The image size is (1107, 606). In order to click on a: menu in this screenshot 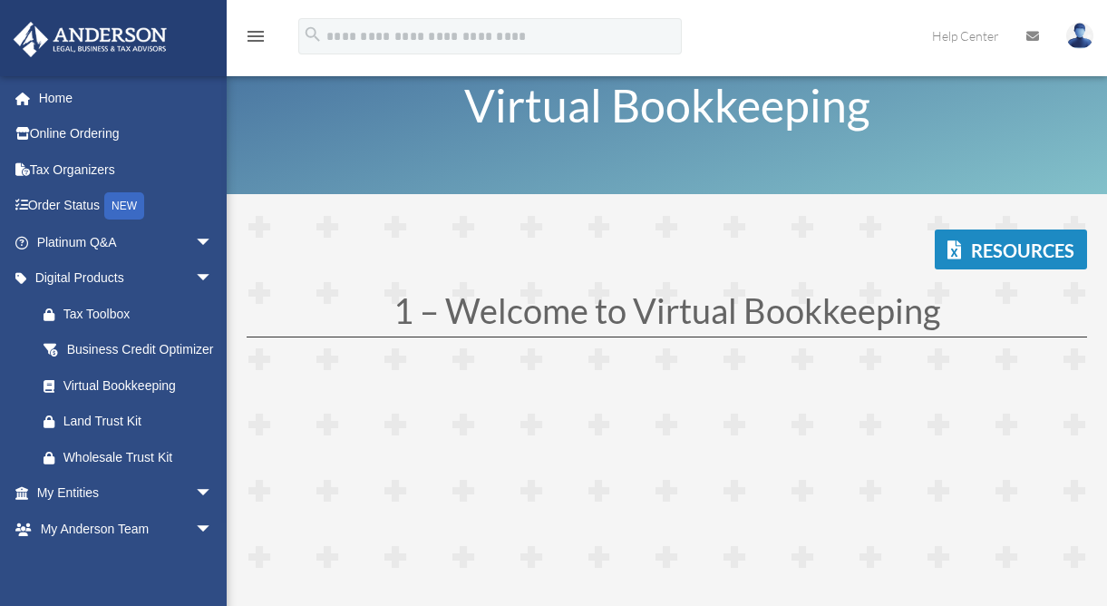, I will do `click(256, 39)`.